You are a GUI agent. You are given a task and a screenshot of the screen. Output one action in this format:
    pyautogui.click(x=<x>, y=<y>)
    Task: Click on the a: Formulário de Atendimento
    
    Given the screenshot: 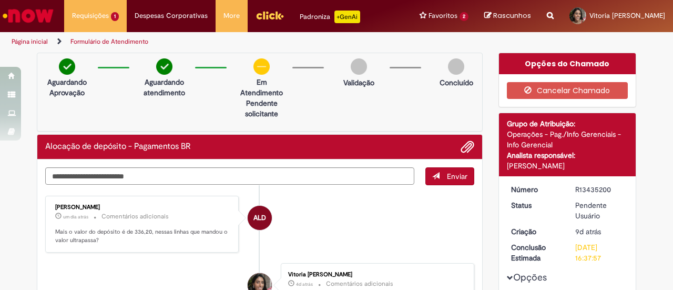 What is the action you would take?
    pyautogui.click(x=109, y=42)
    